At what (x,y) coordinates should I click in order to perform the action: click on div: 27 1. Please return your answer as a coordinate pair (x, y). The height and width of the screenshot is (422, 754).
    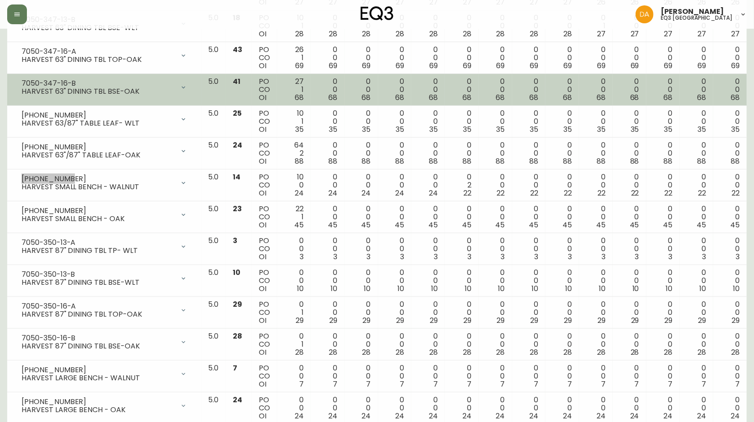
    Looking at the image, I should click on (294, 90).